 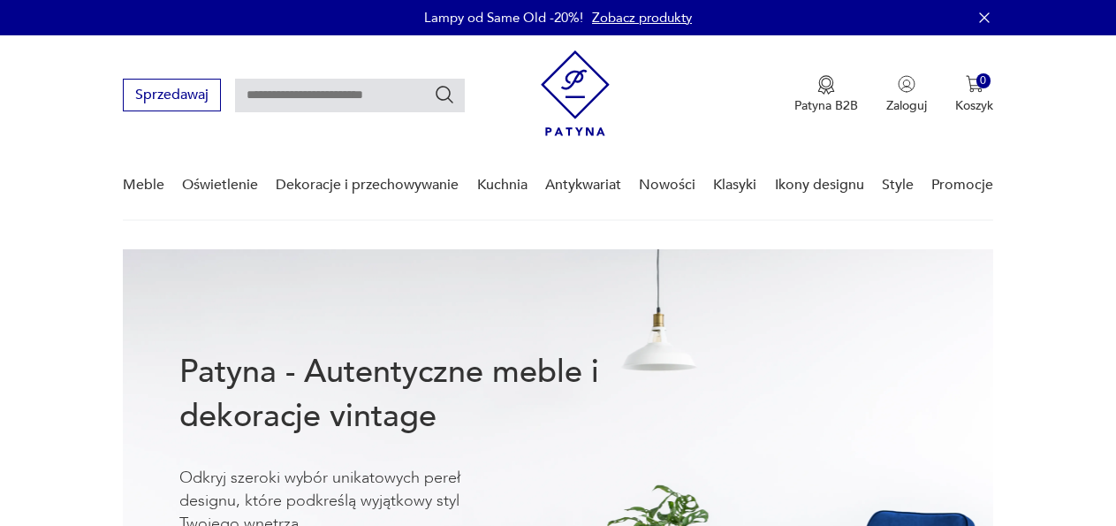 I want to click on a: Oświetlenie, so click(x=220, y=185).